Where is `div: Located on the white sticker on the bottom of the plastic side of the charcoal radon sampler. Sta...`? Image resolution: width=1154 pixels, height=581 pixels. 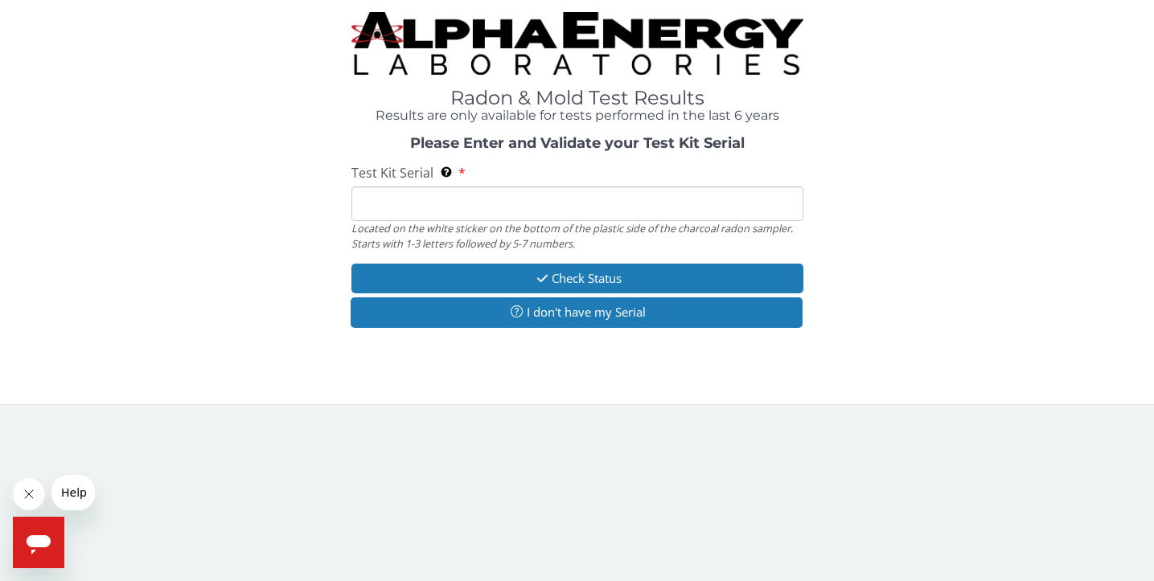
div: Located on the white sticker on the bottom of the plastic side of the charcoal radon sampler. Sta... is located at coordinates (577, 236).